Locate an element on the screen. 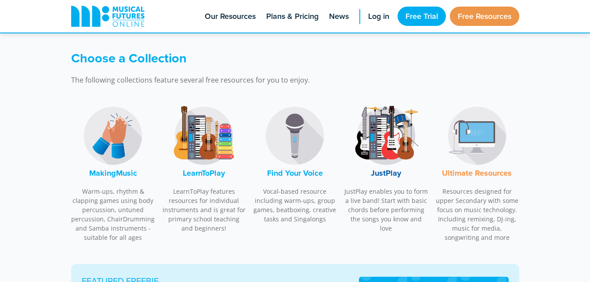  a: Free Trial is located at coordinates (422, 16).